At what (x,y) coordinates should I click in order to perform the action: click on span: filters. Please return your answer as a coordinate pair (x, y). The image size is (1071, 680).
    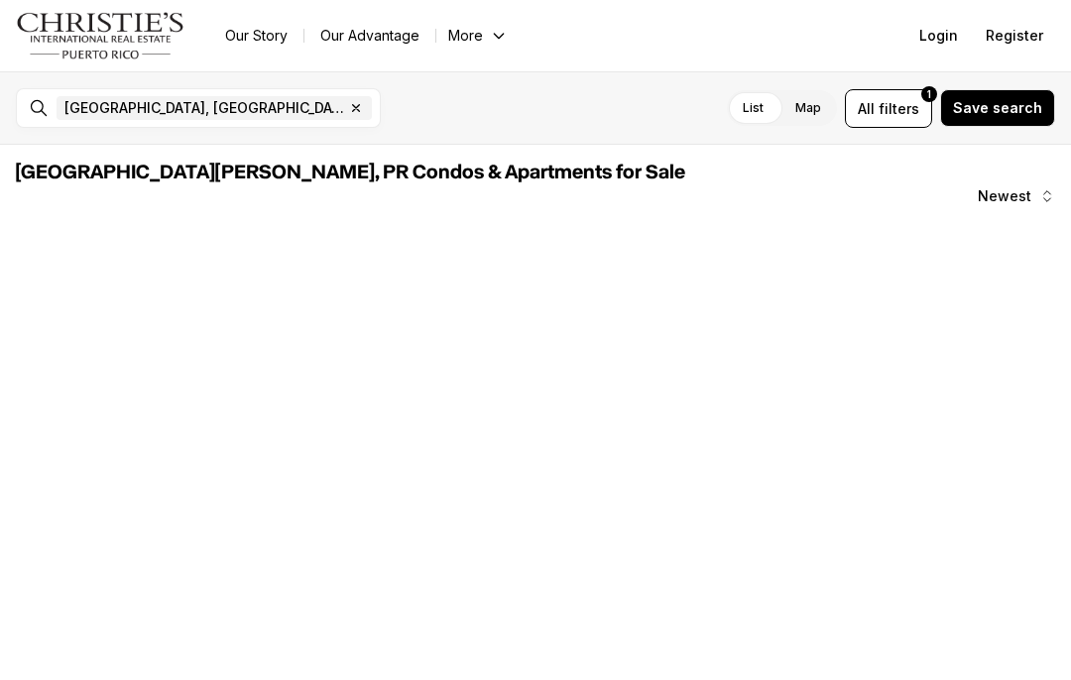
    Looking at the image, I should click on (898, 108).